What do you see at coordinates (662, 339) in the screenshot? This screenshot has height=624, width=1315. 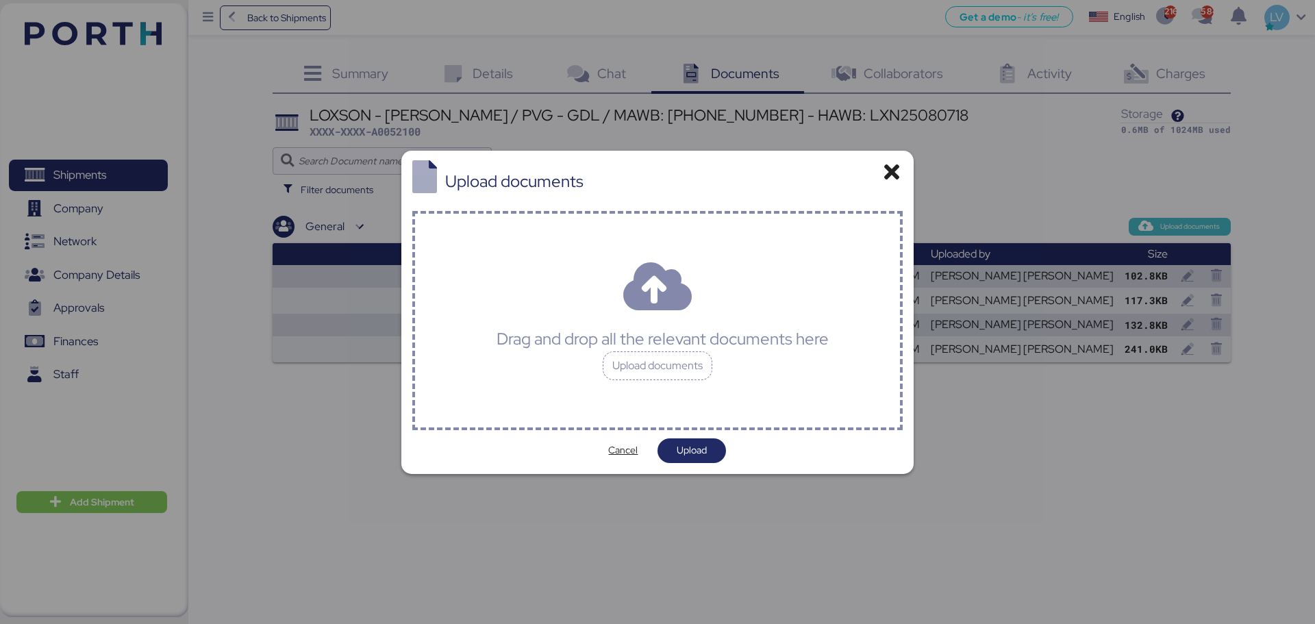 I see `div: Drag and drop all the relevant documents here` at bounding box center [662, 339].